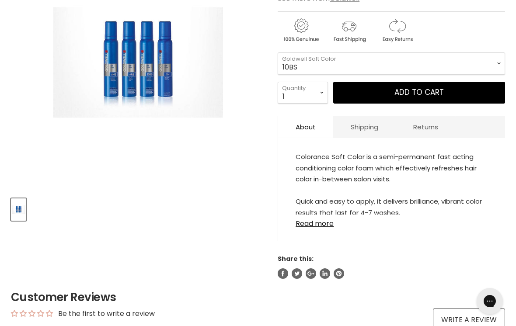  Describe the element at coordinates (364, 127) in the screenshot. I see `a: Shipping` at that location.